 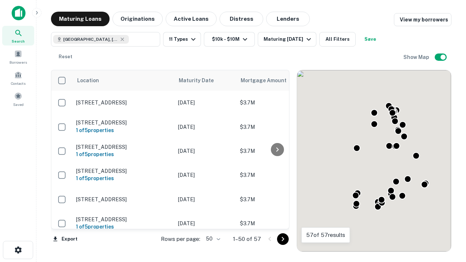 I want to click on div: Contacts, so click(x=18, y=78).